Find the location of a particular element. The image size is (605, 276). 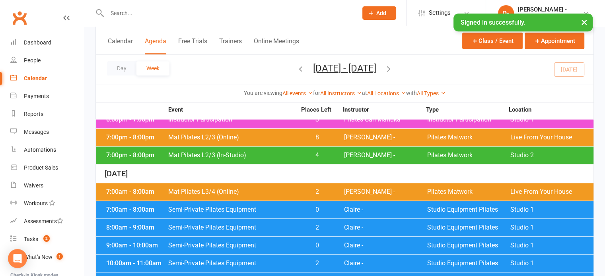

div: Waivers is located at coordinates (33, 186).